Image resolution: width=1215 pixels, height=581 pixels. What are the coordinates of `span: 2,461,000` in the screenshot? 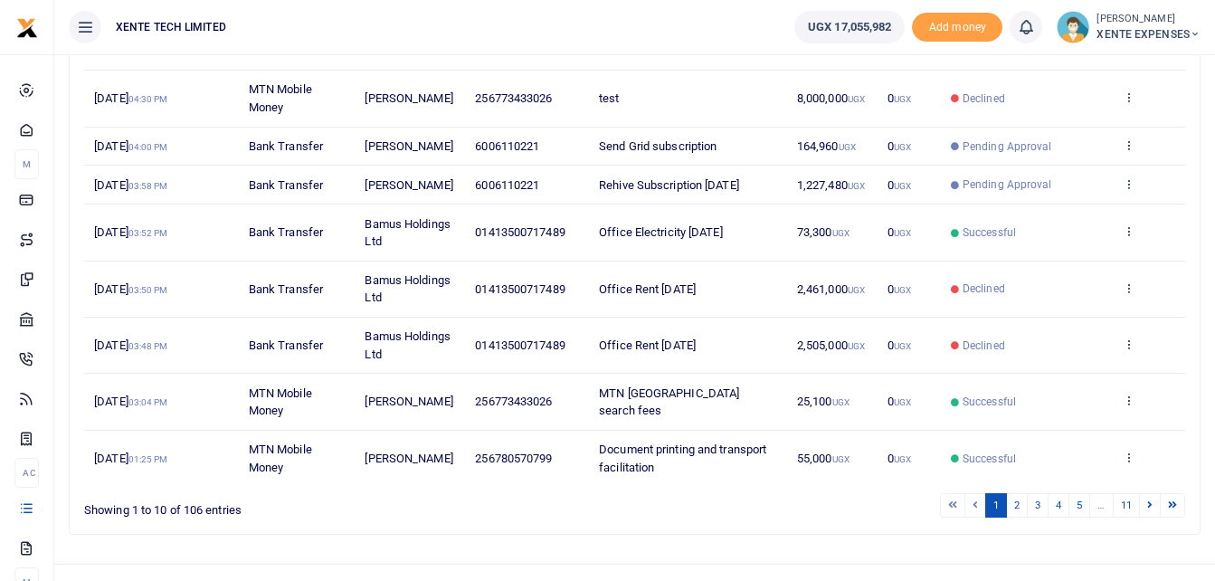 It's located at (831, 289).